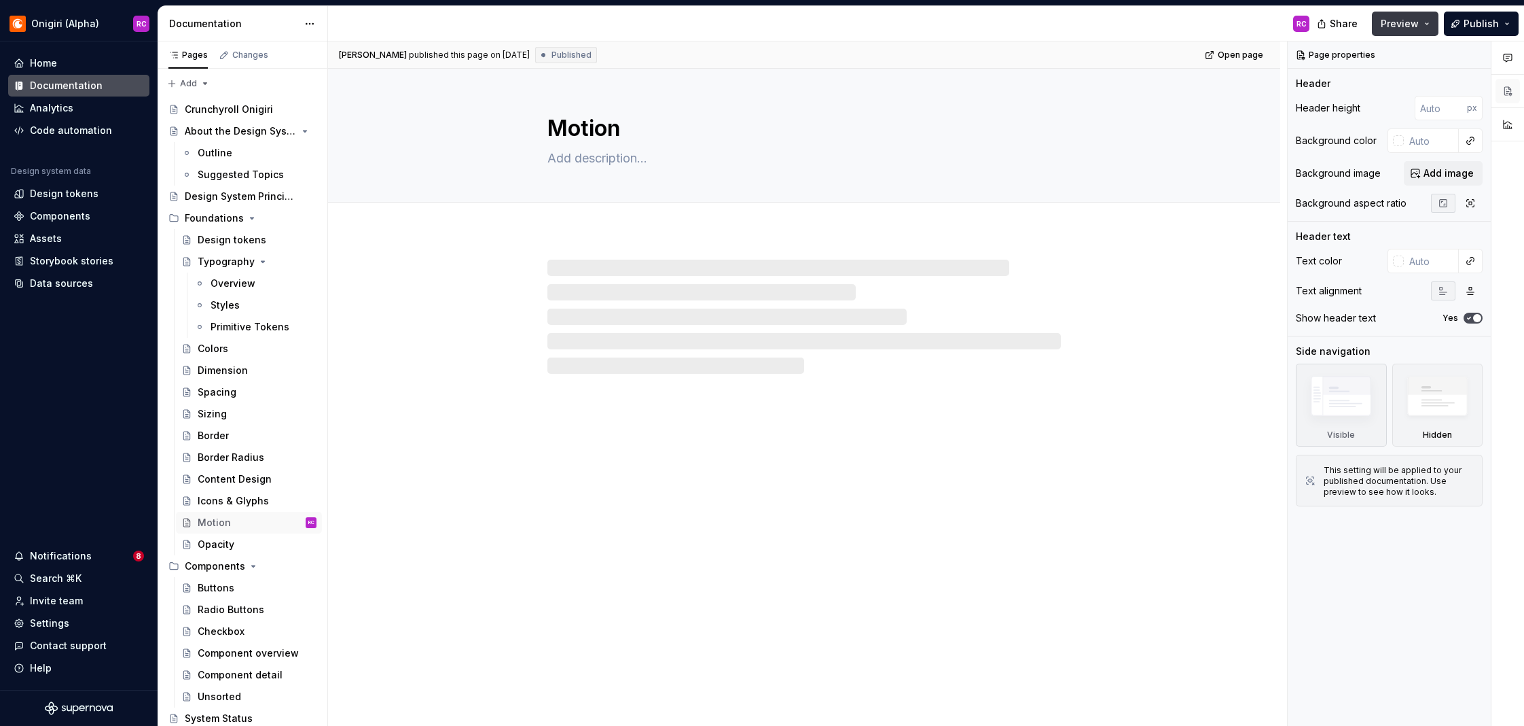  I want to click on div: Component overview, so click(248, 653).